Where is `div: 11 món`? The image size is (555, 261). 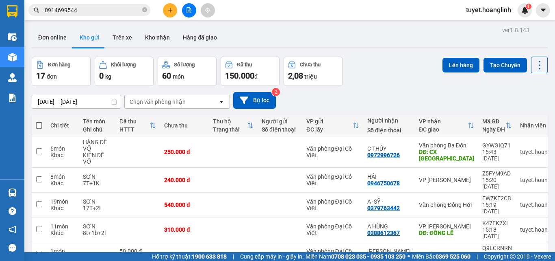
div: 11 món is located at coordinates (63, 226).